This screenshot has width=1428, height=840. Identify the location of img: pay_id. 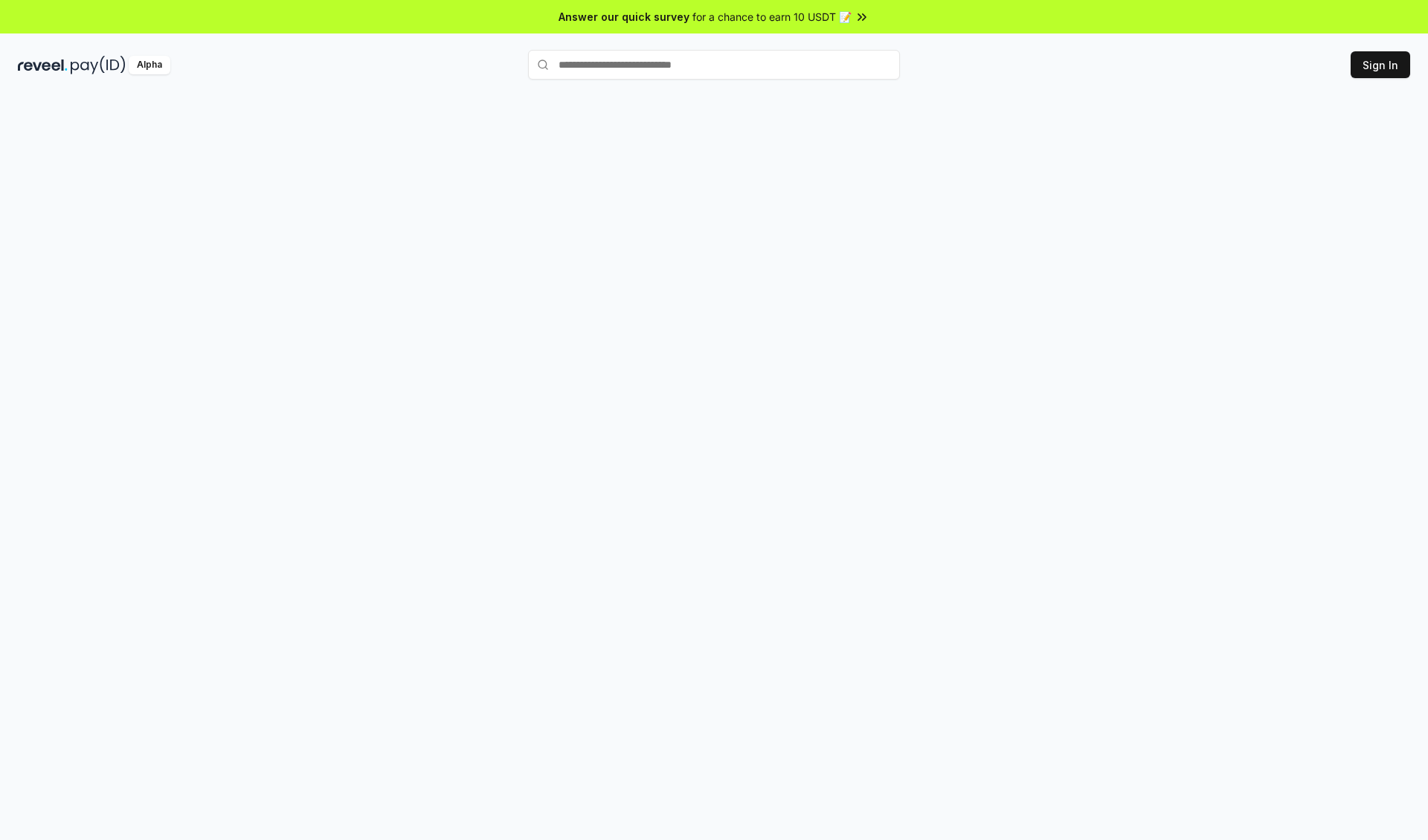
(99, 65).